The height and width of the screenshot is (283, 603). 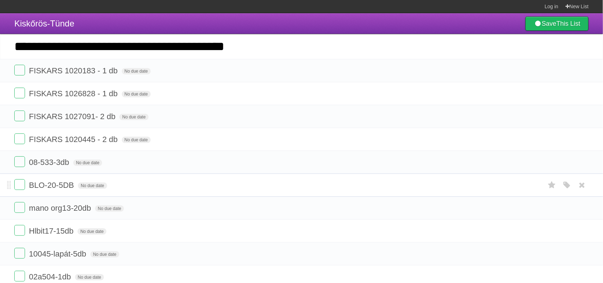 What do you see at coordinates (569, 24) in the screenshot?
I see `b: This List` at bounding box center [569, 24].